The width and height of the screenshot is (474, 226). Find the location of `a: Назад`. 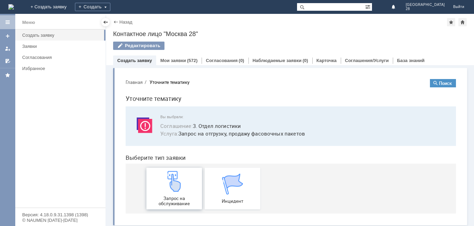

a: Назад is located at coordinates (126, 22).